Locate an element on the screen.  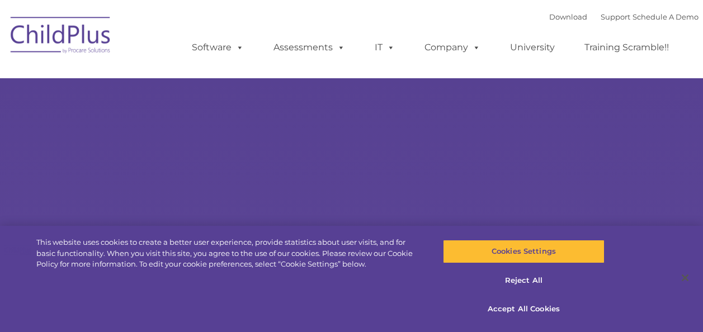
a: Assessments is located at coordinates (309, 48).